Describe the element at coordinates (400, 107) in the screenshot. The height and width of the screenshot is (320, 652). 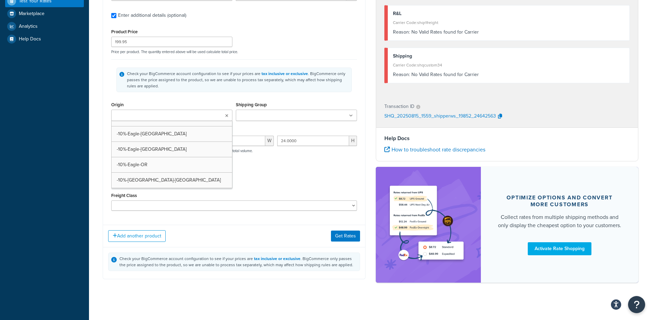
I see `p: Transaction ID` at that location.